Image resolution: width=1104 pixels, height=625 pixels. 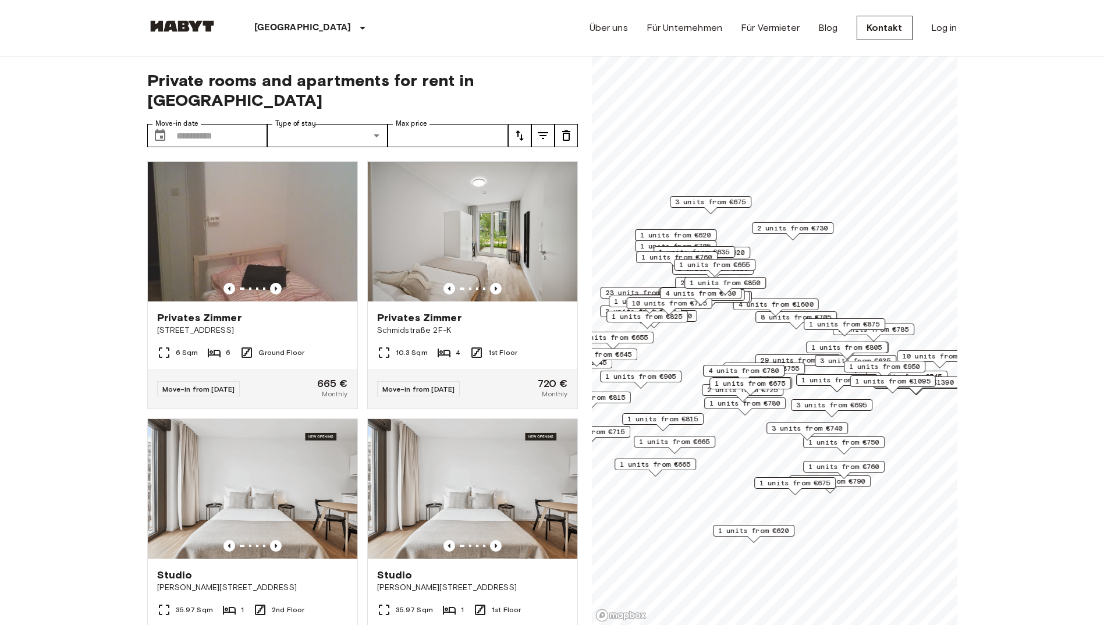 I want to click on span: 1 units from €715, so click(x=590, y=432).